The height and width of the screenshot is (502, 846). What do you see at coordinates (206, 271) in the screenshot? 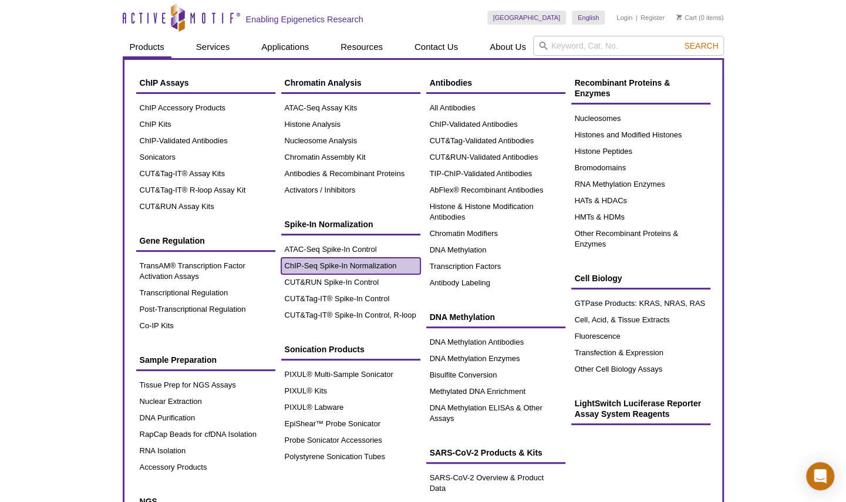
I see `a: TransAM® Transcription Factor Activation Assays` at bounding box center [206, 271].